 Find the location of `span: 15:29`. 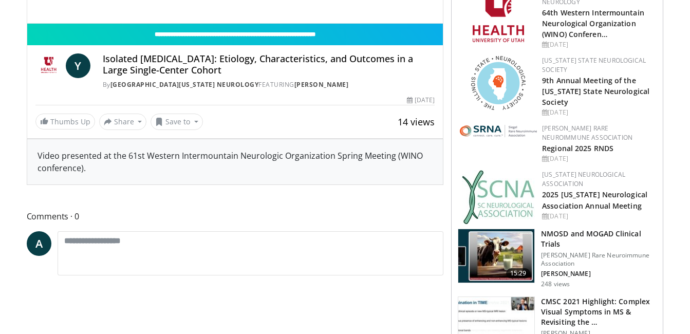

span: 15:29 is located at coordinates (519, 273).